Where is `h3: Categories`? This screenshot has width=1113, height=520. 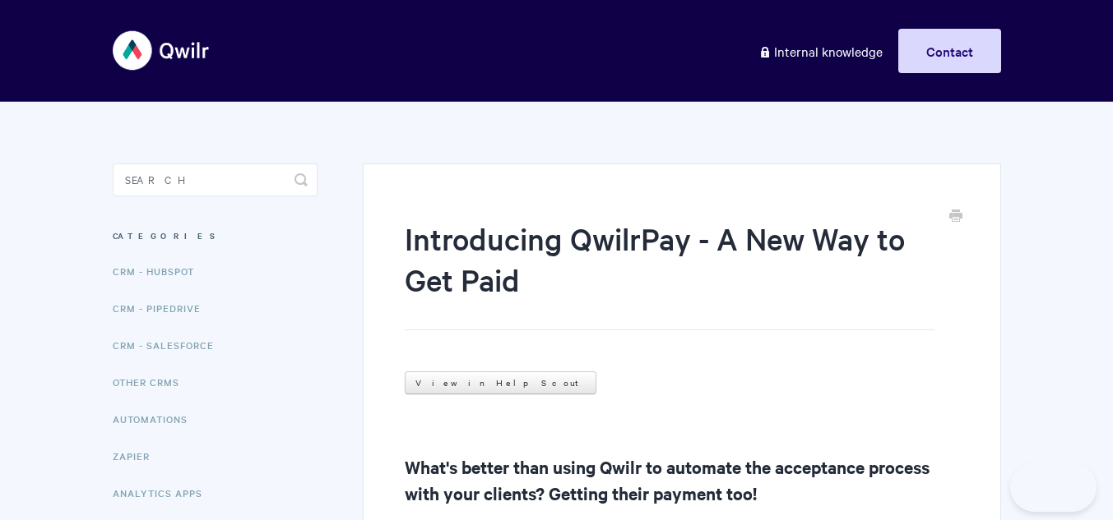
h3: Categories is located at coordinates (215, 236).